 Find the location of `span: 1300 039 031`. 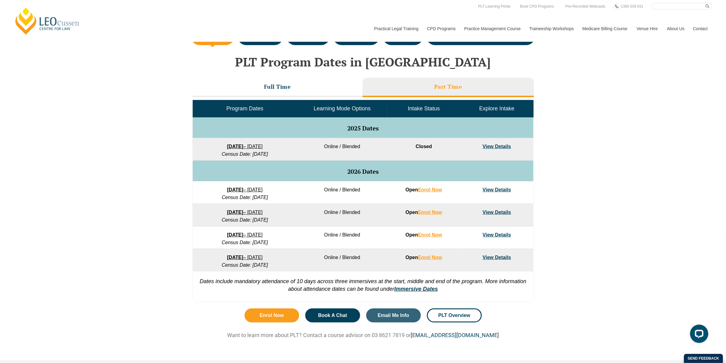

span: 1300 039 031 is located at coordinates (632, 6).